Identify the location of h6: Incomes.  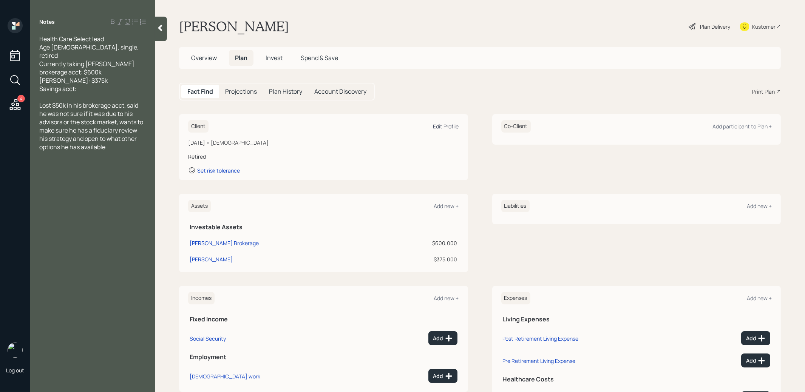
(201, 298).